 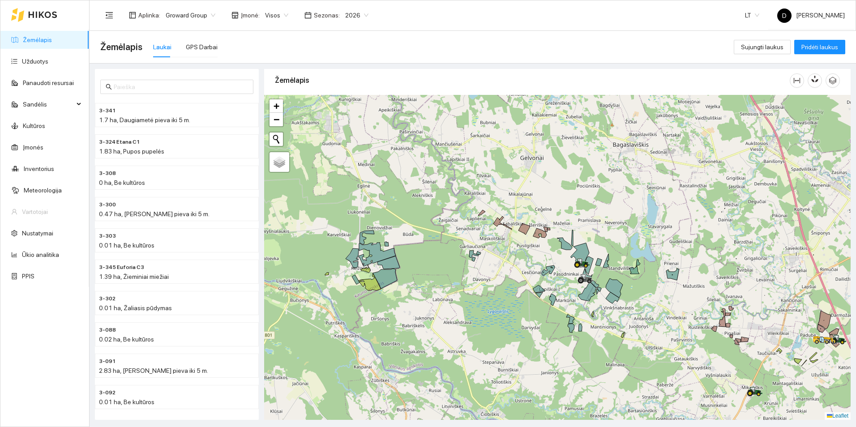 What do you see at coordinates (532, 80) in the screenshot?
I see `div: Žemėlapis` at bounding box center [532, 80].